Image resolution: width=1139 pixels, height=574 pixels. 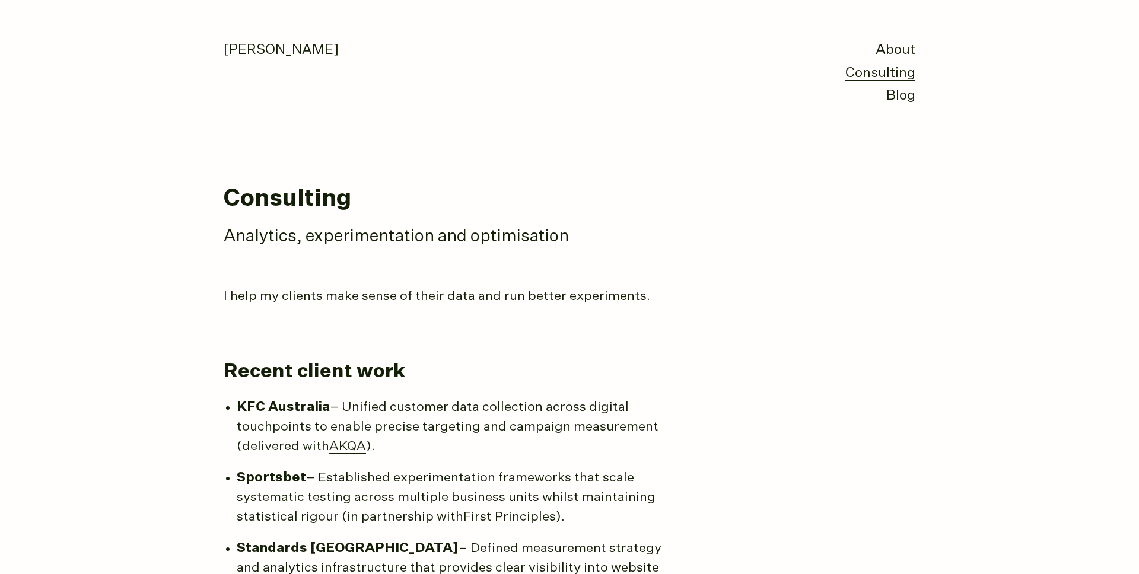 What do you see at coordinates (271, 478) in the screenshot?
I see `strong: Sportsbet` at bounding box center [271, 478].